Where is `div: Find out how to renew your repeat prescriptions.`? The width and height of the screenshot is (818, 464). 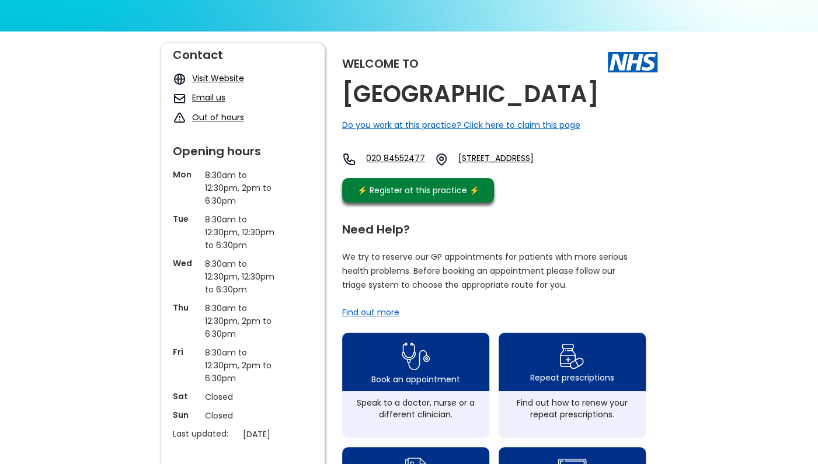
div: Find out how to renew your repeat prescriptions. is located at coordinates (572, 408).